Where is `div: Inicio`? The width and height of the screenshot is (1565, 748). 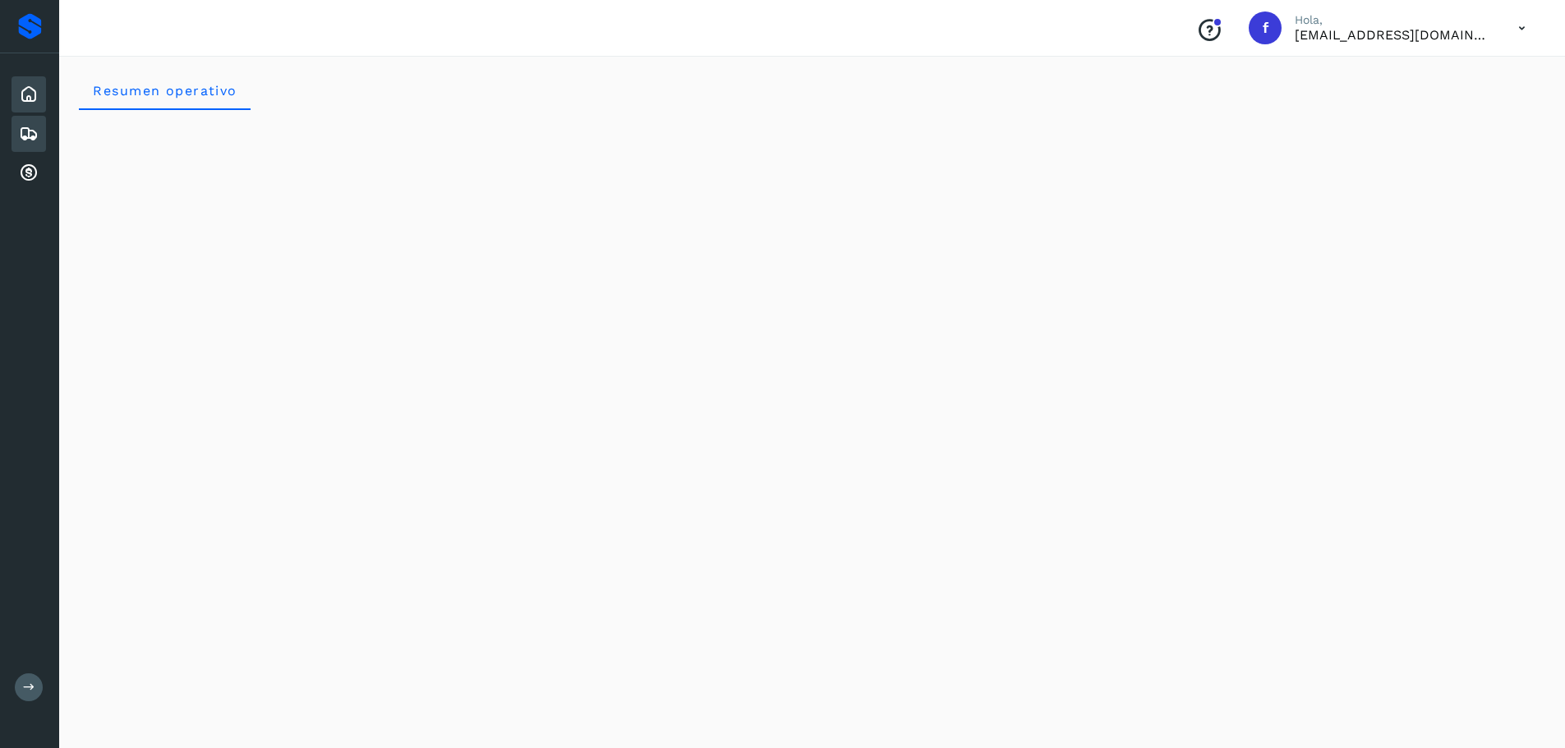
div: Inicio is located at coordinates (29, 94).